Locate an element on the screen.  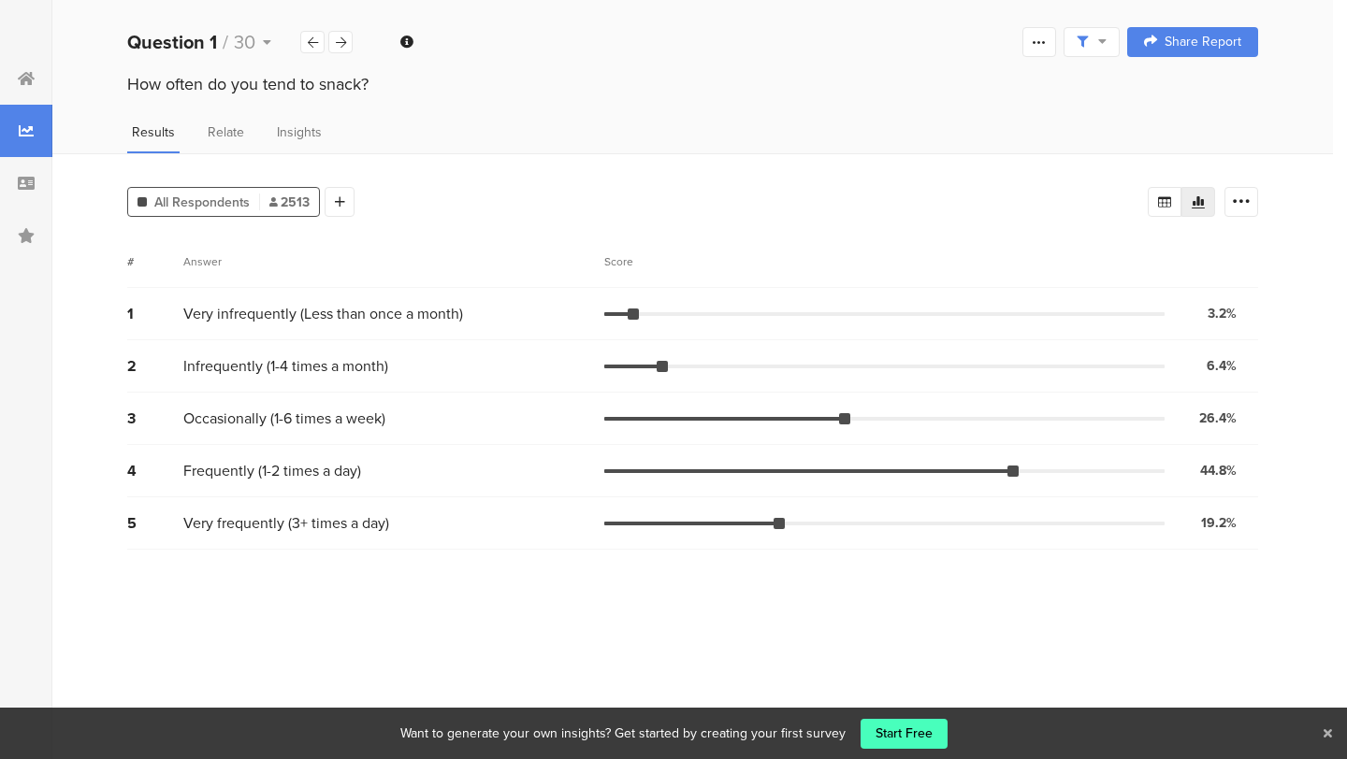
a: Start Free is located at coordinates (904, 734).